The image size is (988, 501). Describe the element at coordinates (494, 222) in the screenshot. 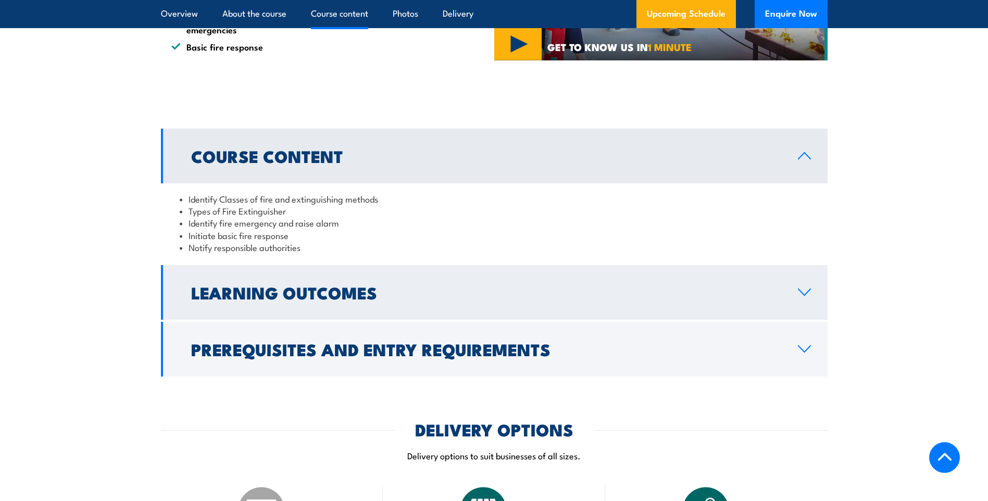

I see `li: Identify fire emergency and raise alarm` at that location.